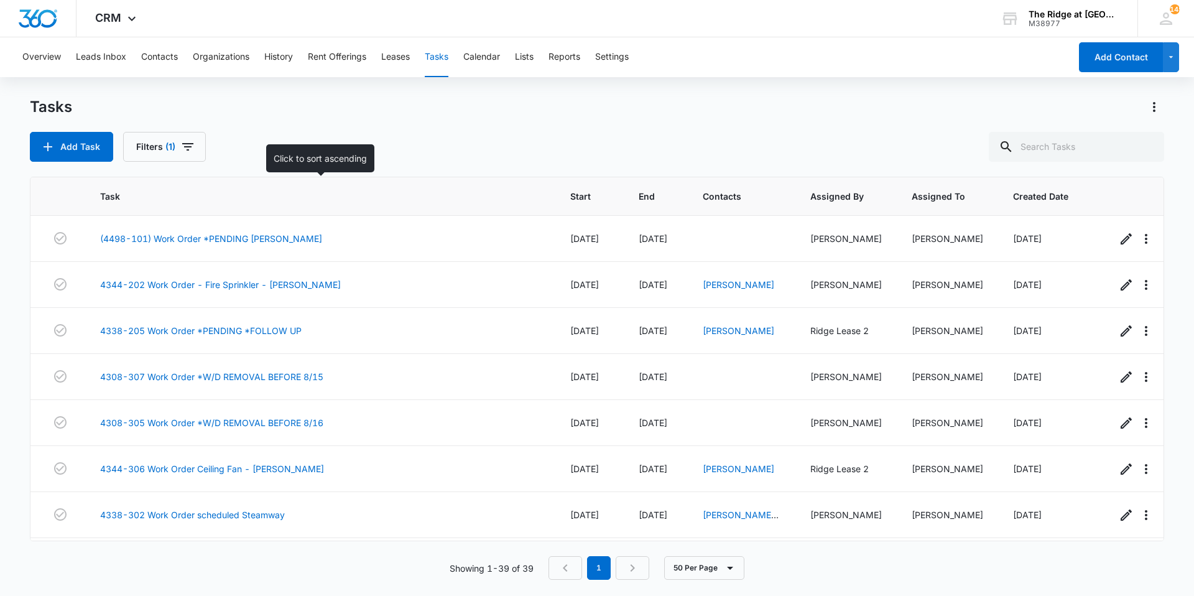 The height and width of the screenshot is (596, 1194). What do you see at coordinates (704, 568) in the screenshot?
I see `button: 50 Per Page` at bounding box center [704, 568].